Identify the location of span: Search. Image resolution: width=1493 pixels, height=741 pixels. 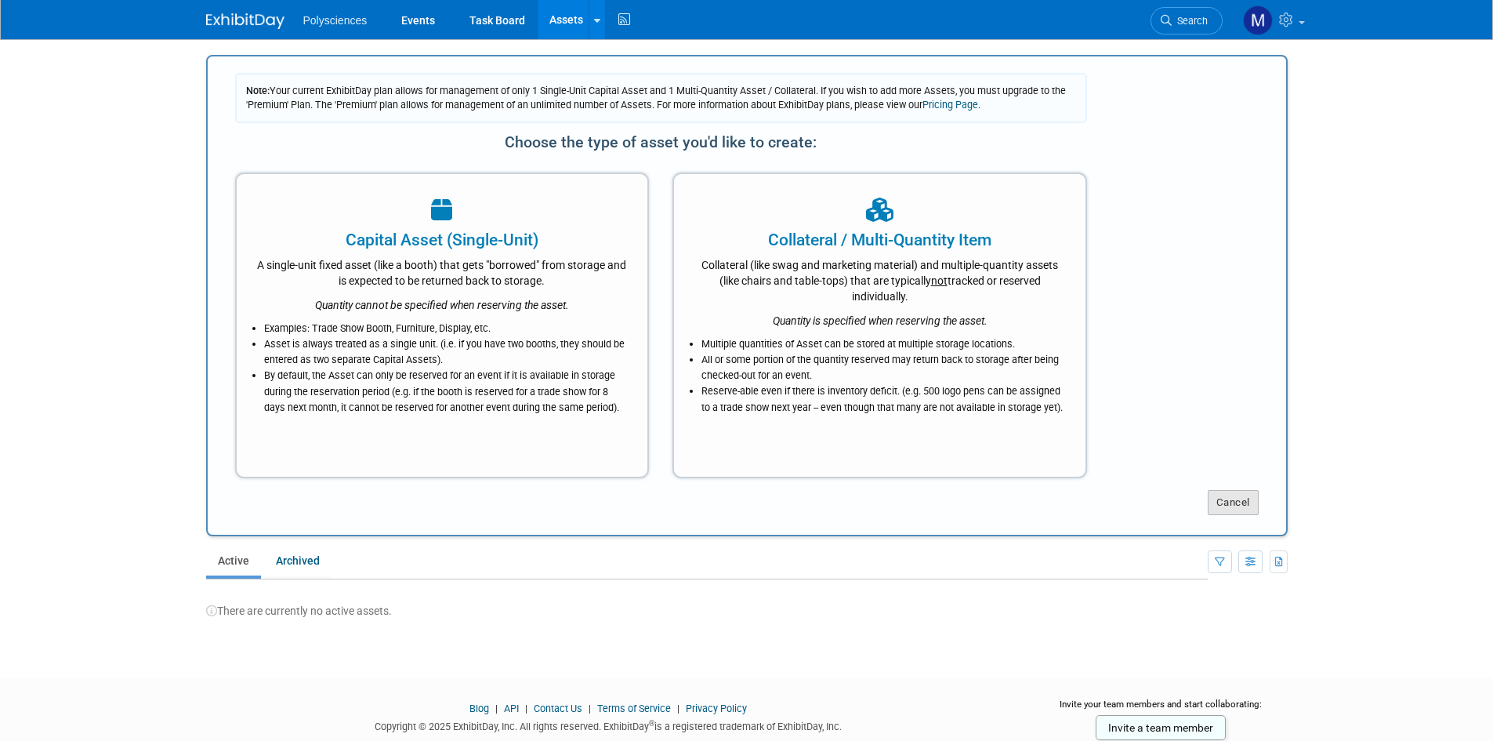
(1190, 20).